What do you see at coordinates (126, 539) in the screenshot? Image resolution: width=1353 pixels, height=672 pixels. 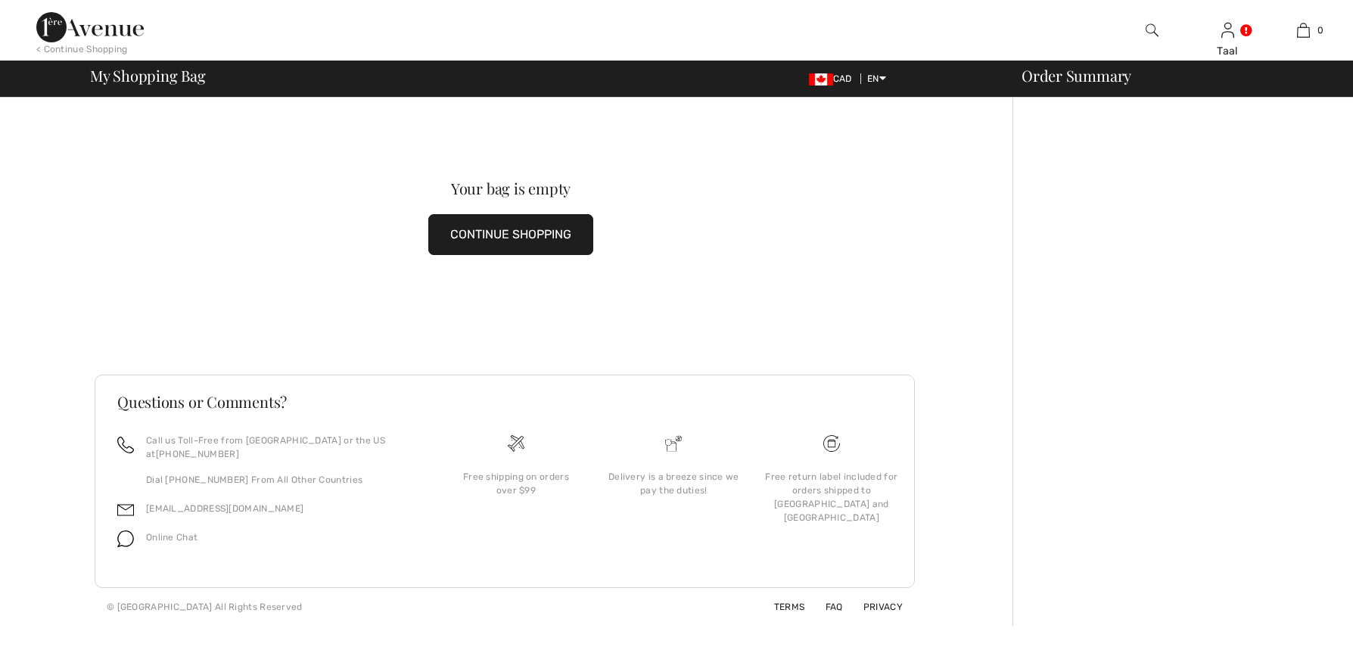 I see `img: chat` at bounding box center [126, 539].